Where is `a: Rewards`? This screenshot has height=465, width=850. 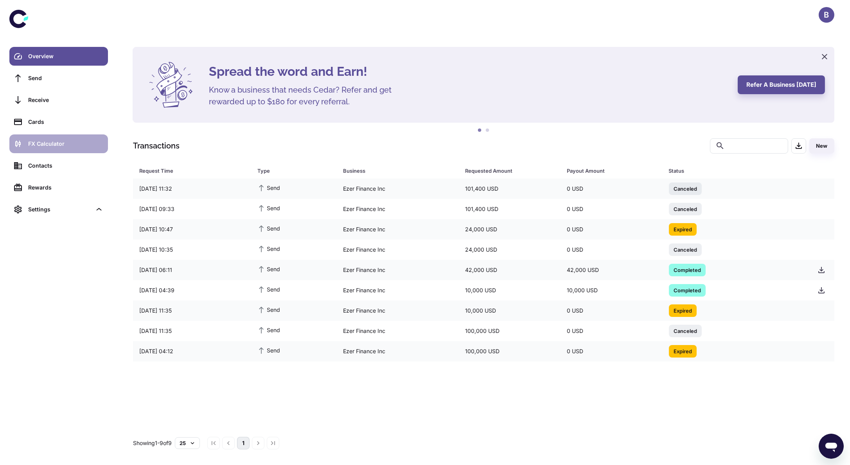 a: Rewards is located at coordinates (59, 188).